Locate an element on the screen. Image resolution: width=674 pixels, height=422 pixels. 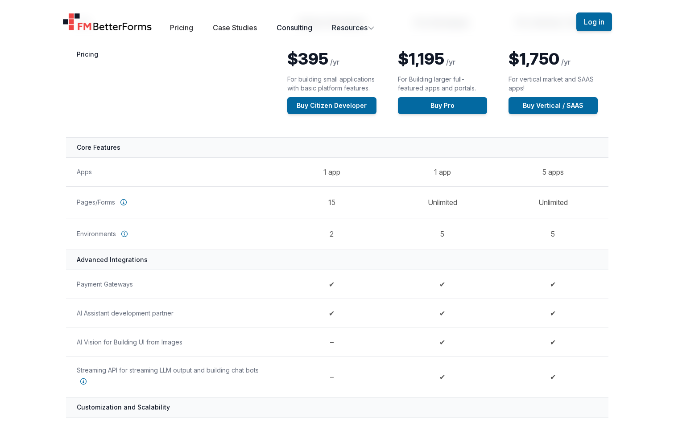
a: Buy Vertical / SAAS is located at coordinates (553, 106).